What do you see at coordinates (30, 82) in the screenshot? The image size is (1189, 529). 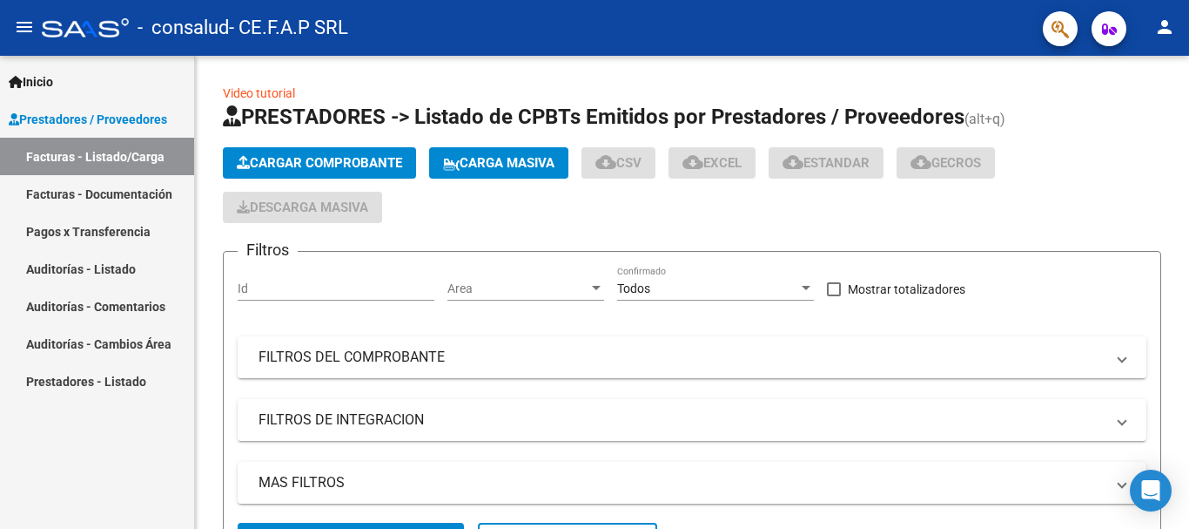 I see `span: Inicio` at bounding box center [30, 82].